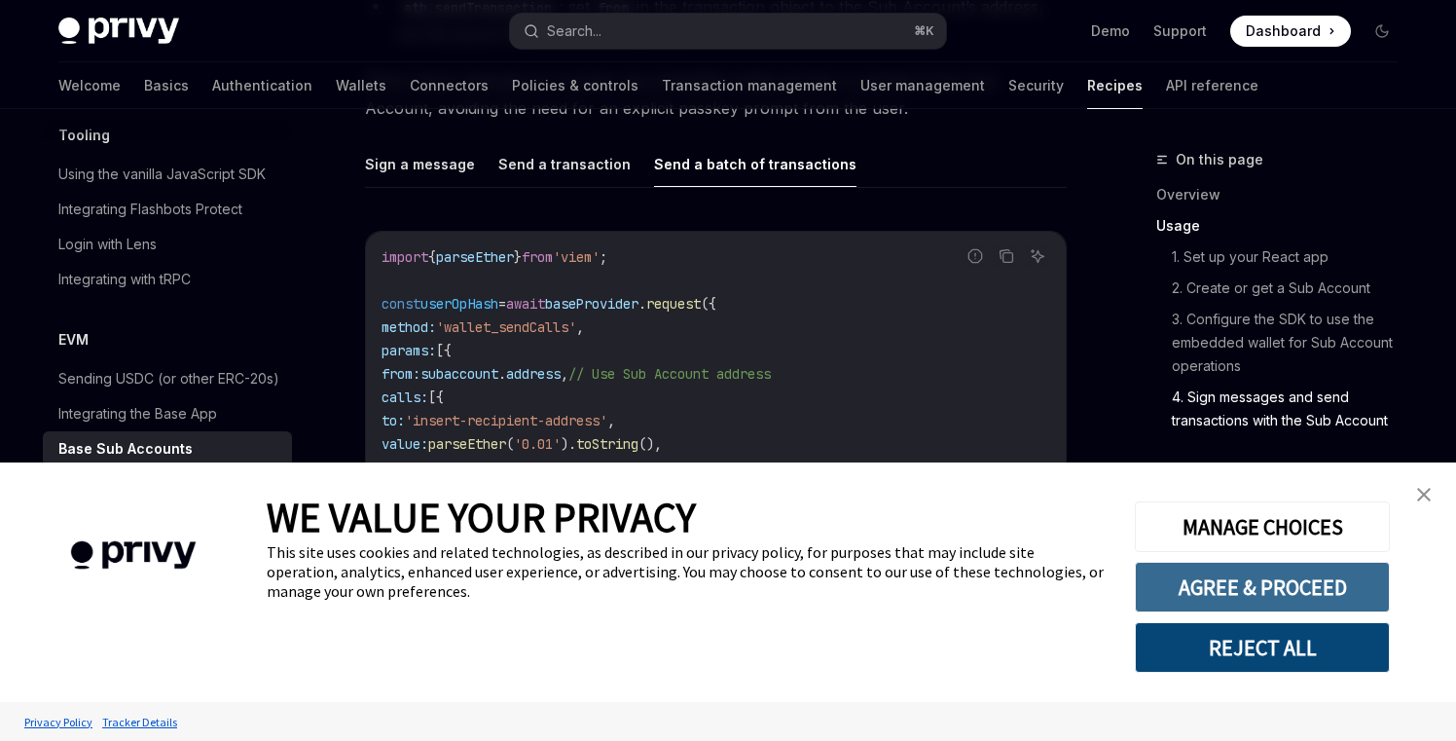  Describe the element at coordinates (975, 256) in the screenshot. I see `button: Report incorrect code` at that location.